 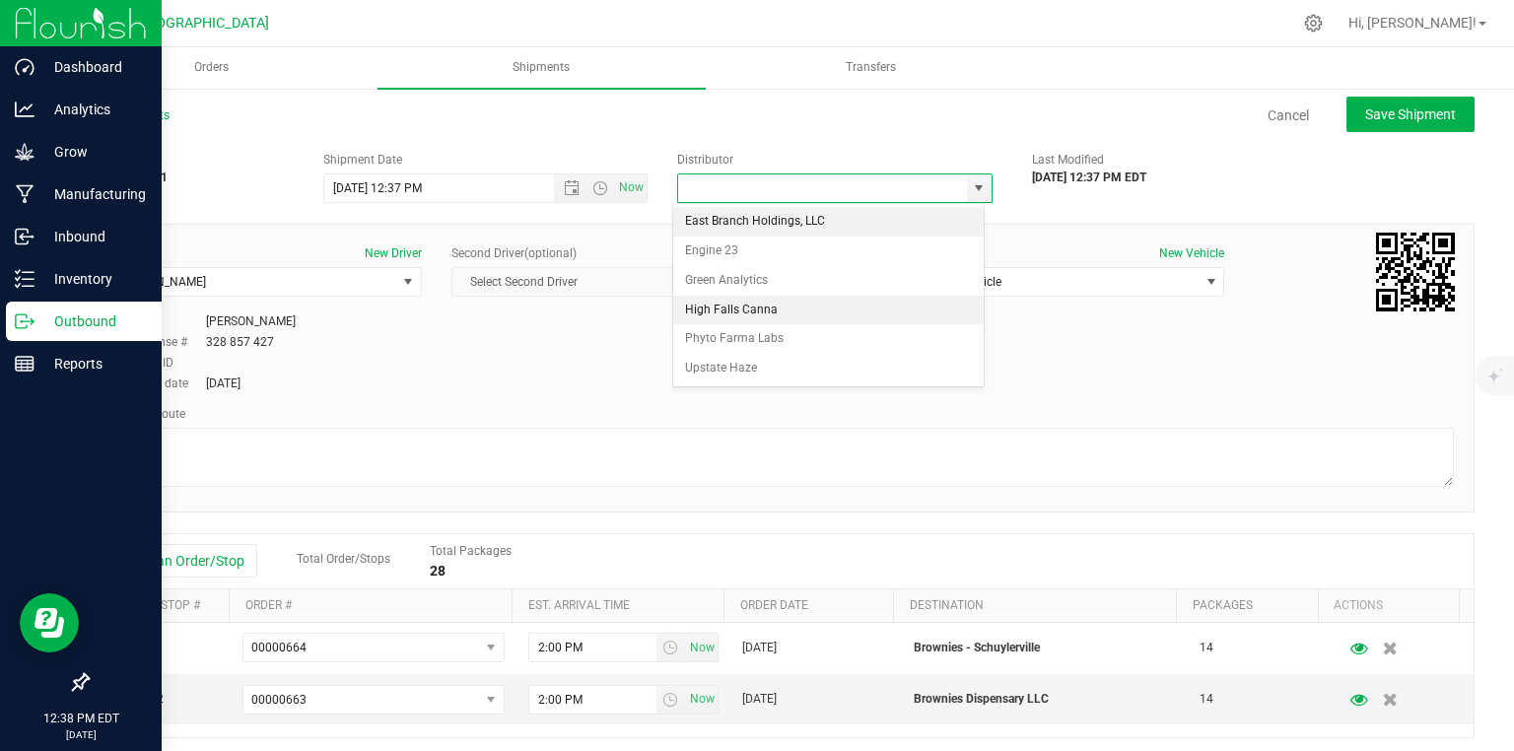 What do you see at coordinates (828, 251) in the screenshot?
I see `li: Engine 23` at bounding box center [828, 251].